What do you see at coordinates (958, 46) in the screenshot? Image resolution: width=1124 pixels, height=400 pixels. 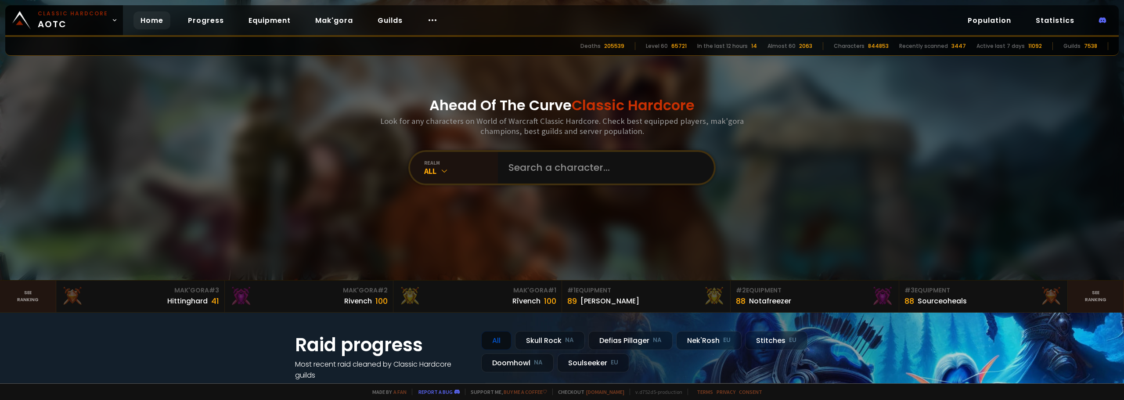 I see `div: 3447` at bounding box center [958, 46].